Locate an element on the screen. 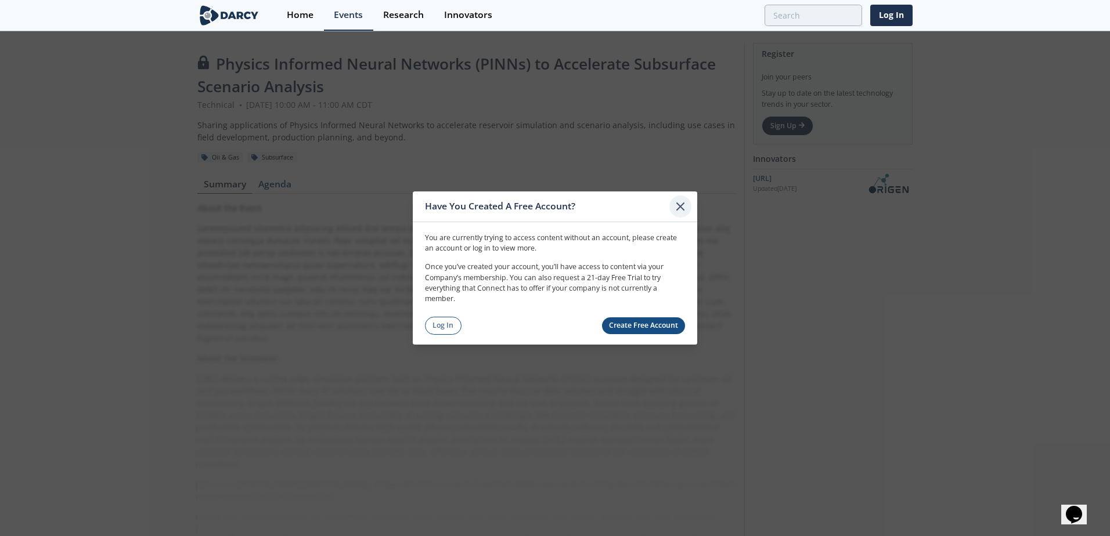 This screenshot has height=536, width=1110. a: Create Free Account is located at coordinates (644, 326).